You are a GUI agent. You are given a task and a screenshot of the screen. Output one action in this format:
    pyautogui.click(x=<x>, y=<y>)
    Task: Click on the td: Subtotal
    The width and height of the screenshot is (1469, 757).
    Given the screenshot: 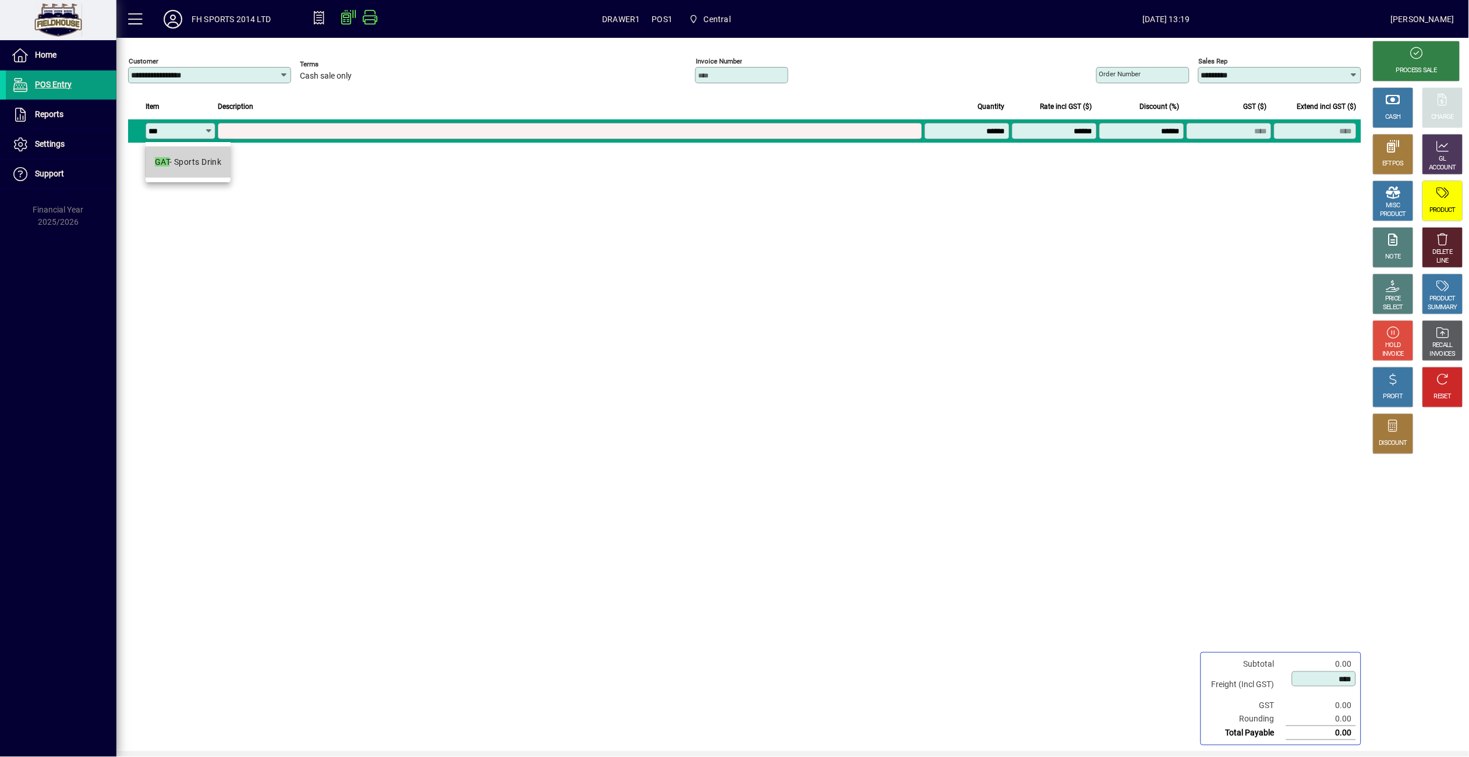 What is the action you would take?
    pyautogui.click(x=1246, y=664)
    